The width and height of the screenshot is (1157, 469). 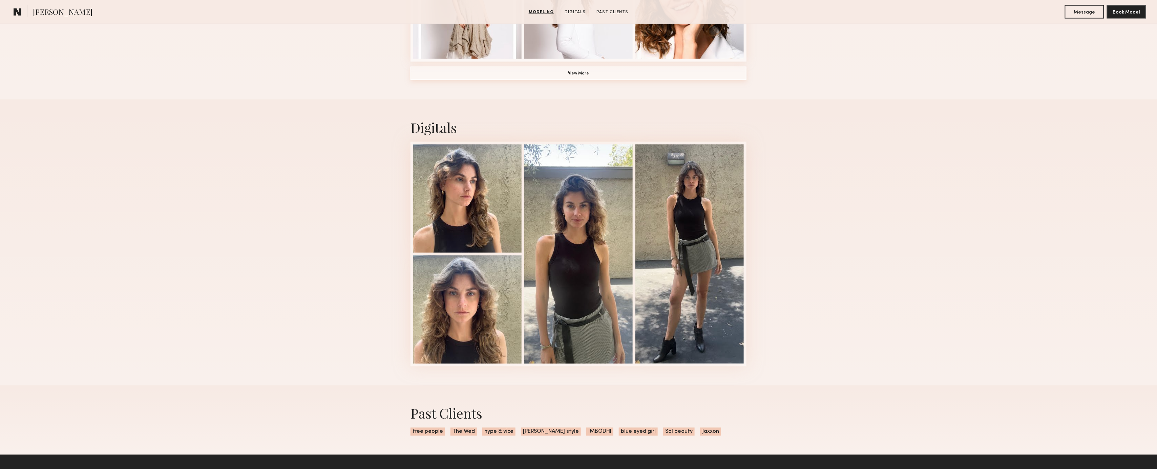 I want to click on div: Past Clients, so click(x=579, y=414).